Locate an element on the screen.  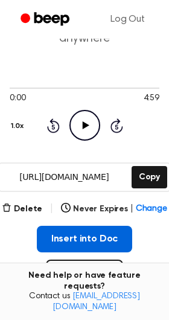
span: 0:00 is located at coordinates (17, 98).